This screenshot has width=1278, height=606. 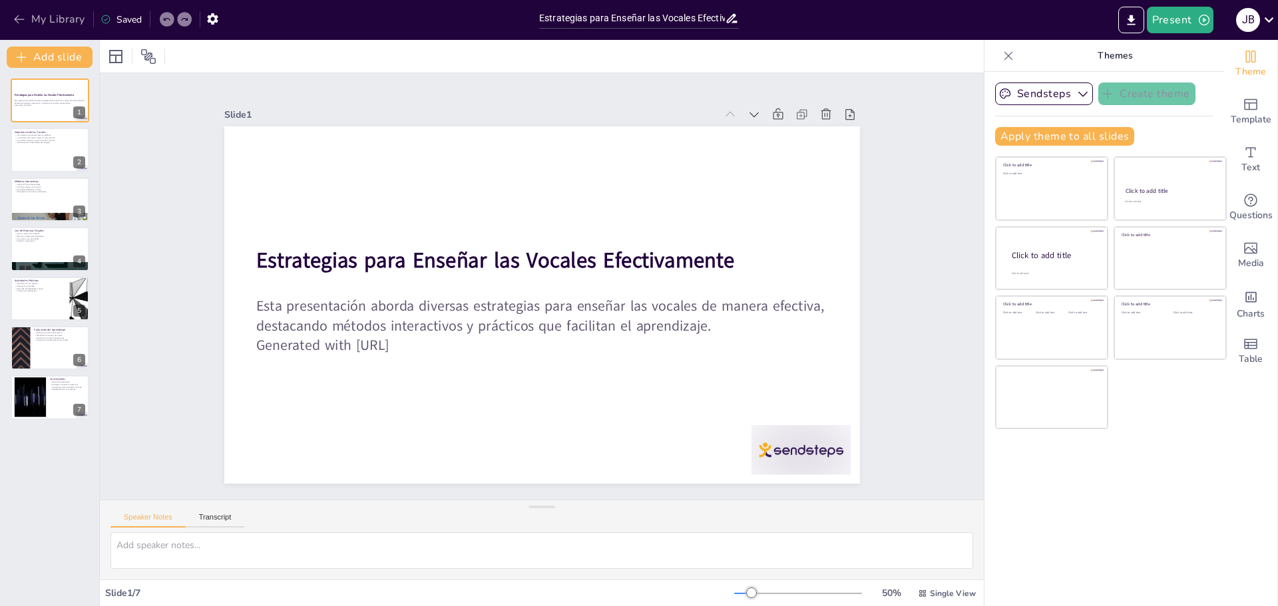 I want to click on div: Slide 1 / 7, so click(x=419, y=593).